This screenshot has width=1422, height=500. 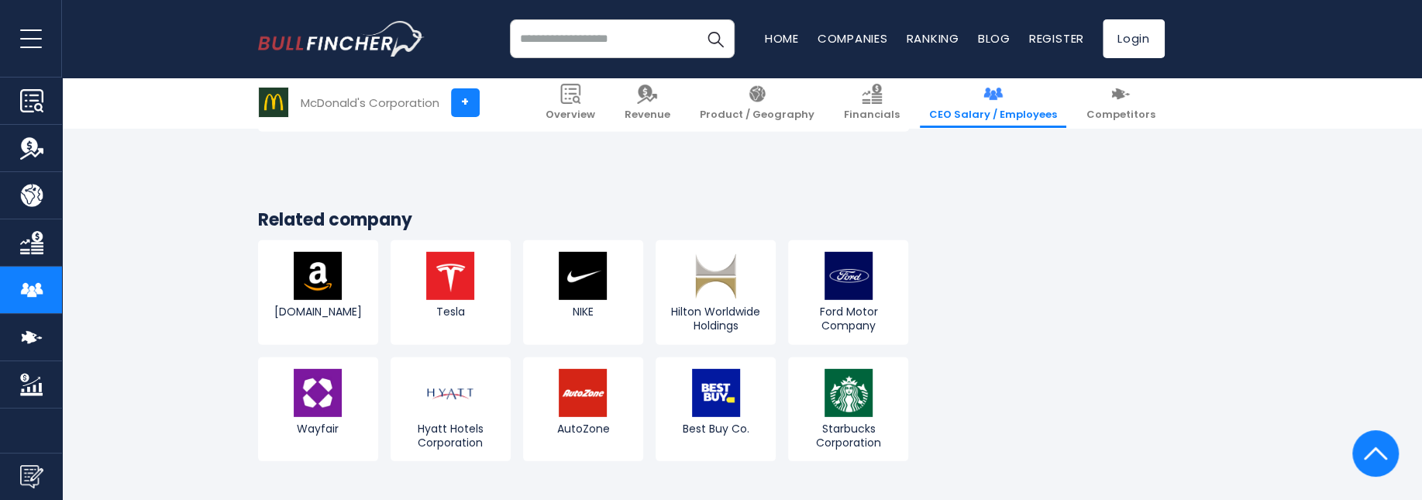 What do you see at coordinates (450, 312) in the screenshot?
I see `span: Tesla` at bounding box center [450, 312].